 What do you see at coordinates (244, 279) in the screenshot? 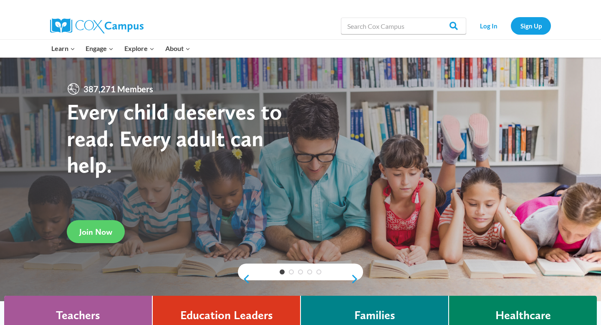
I see `a: previous` at bounding box center [244, 279].